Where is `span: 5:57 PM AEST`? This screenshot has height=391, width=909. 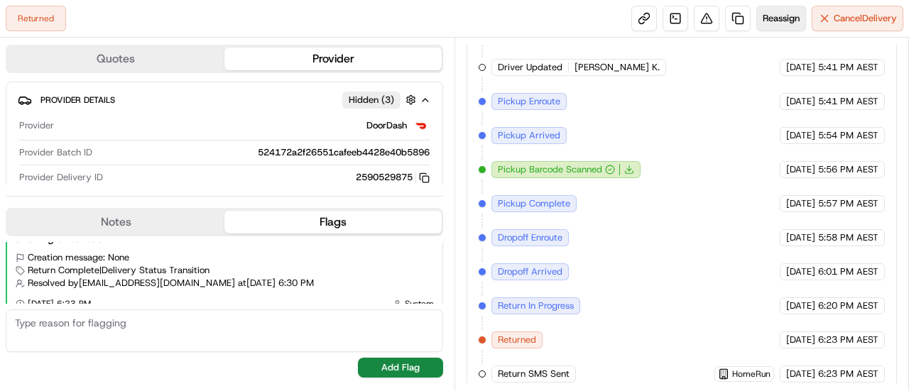 span: 5:57 PM AEST is located at coordinates (848, 204).